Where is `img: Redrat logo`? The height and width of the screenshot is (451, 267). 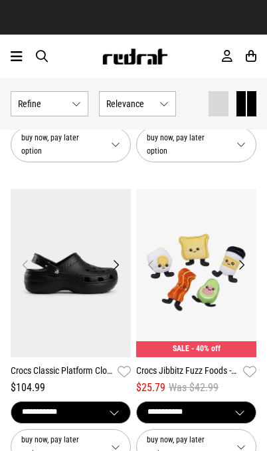
img: Redrat logo is located at coordinates (135, 57).